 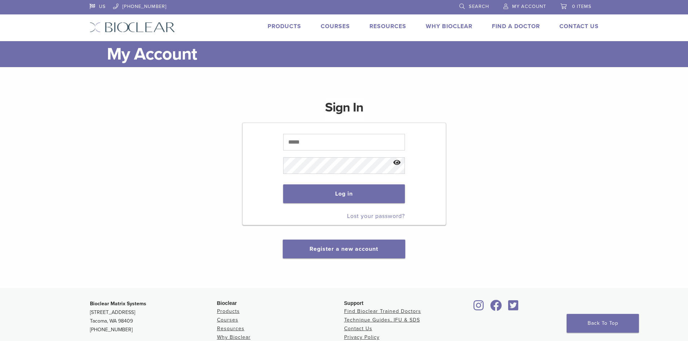 What do you see at coordinates (382, 320) in the screenshot?
I see `a: Technique Guides, IFU & SDS` at bounding box center [382, 320].